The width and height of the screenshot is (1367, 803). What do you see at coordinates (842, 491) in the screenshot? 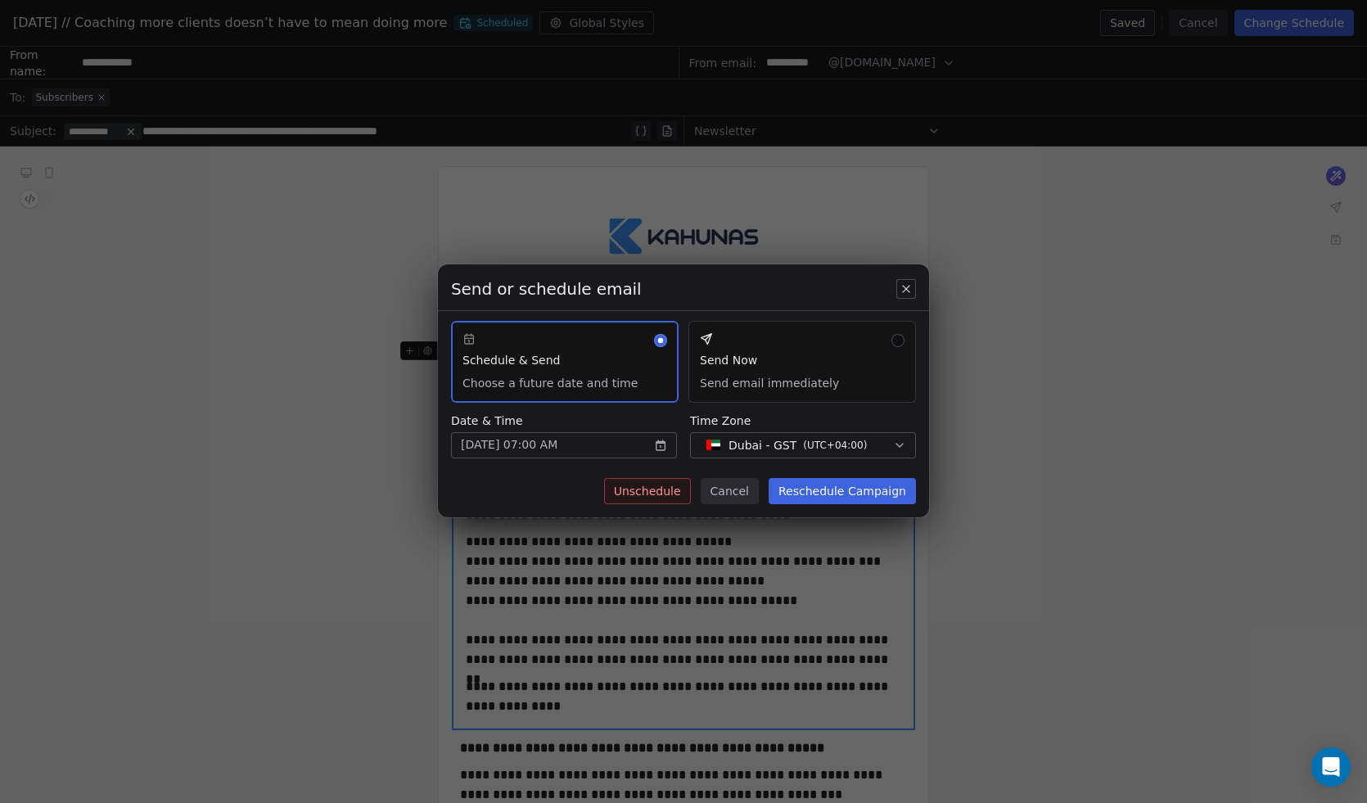
I see `button: Reschedule Campaign` at bounding box center [842, 491].